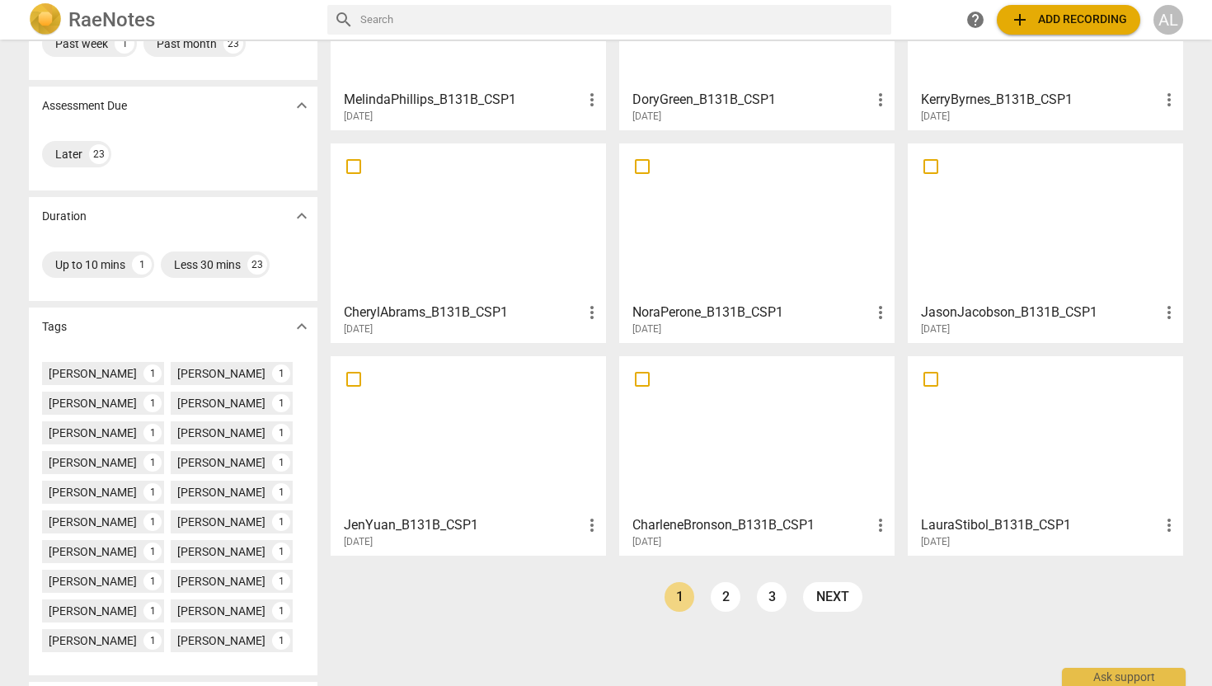  What do you see at coordinates (751, 525) in the screenshot?
I see `h3: CharleneBronson_B131B_CSP1` at bounding box center [751, 525].